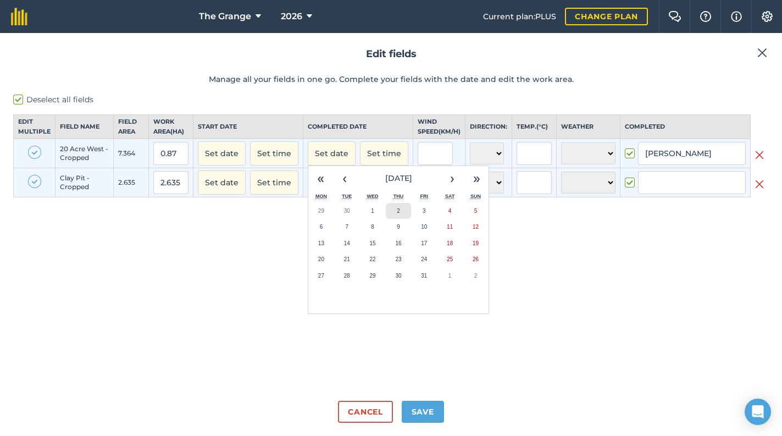 The height and width of the screenshot is (436, 782). Describe the element at coordinates (450, 211) in the screenshot. I see `abbr: 4 October 2025` at that location.